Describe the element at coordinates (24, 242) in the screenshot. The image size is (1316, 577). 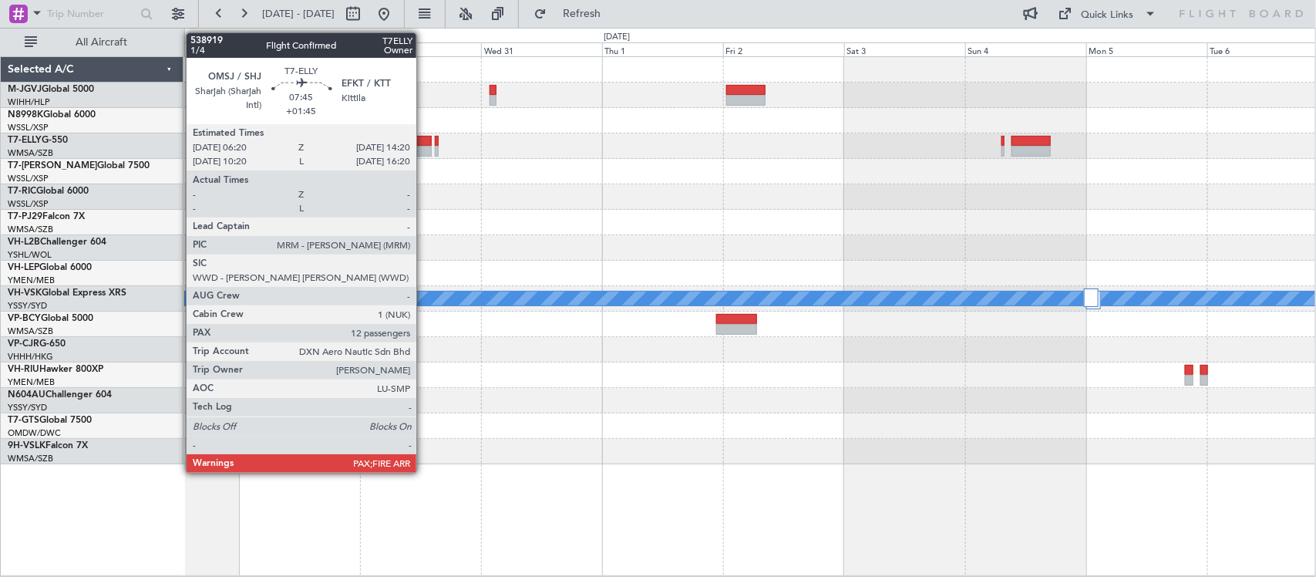
I see `span: VH-L2B` at that location.